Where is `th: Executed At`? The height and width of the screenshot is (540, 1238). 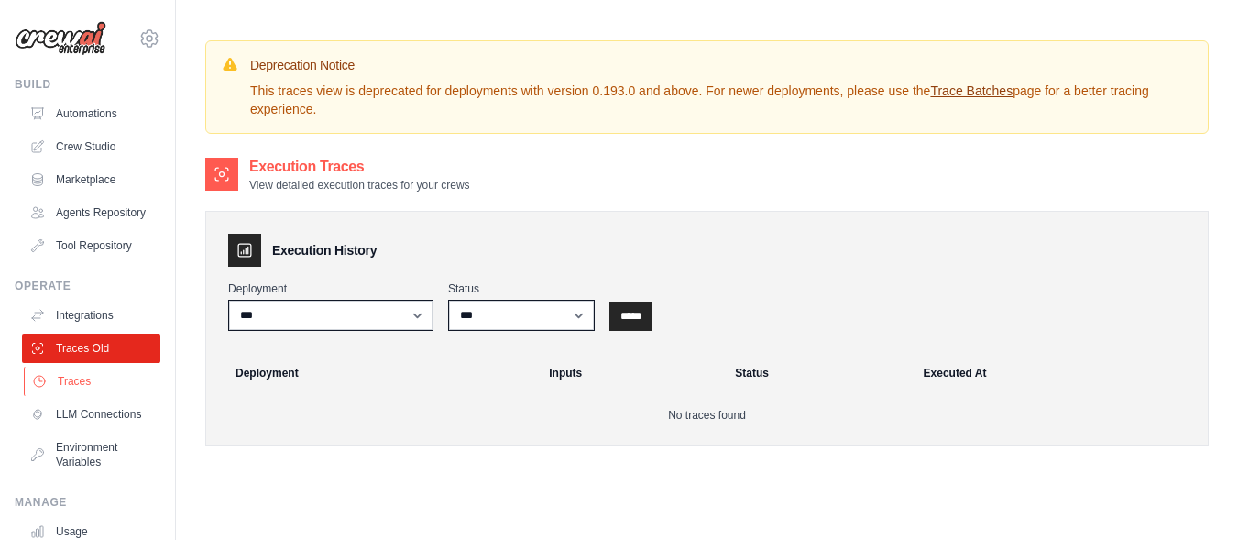
th: Executed At is located at coordinates (1056, 373).